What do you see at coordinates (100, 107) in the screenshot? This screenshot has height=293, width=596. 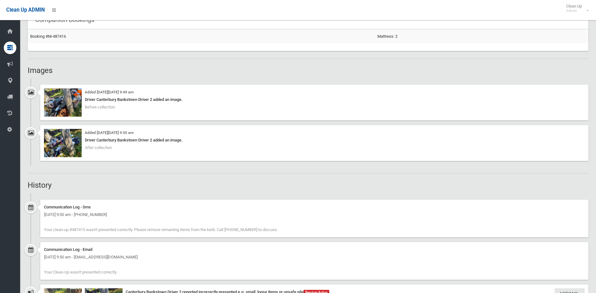 I see `span: Before collection` at bounding box center [100, 107].